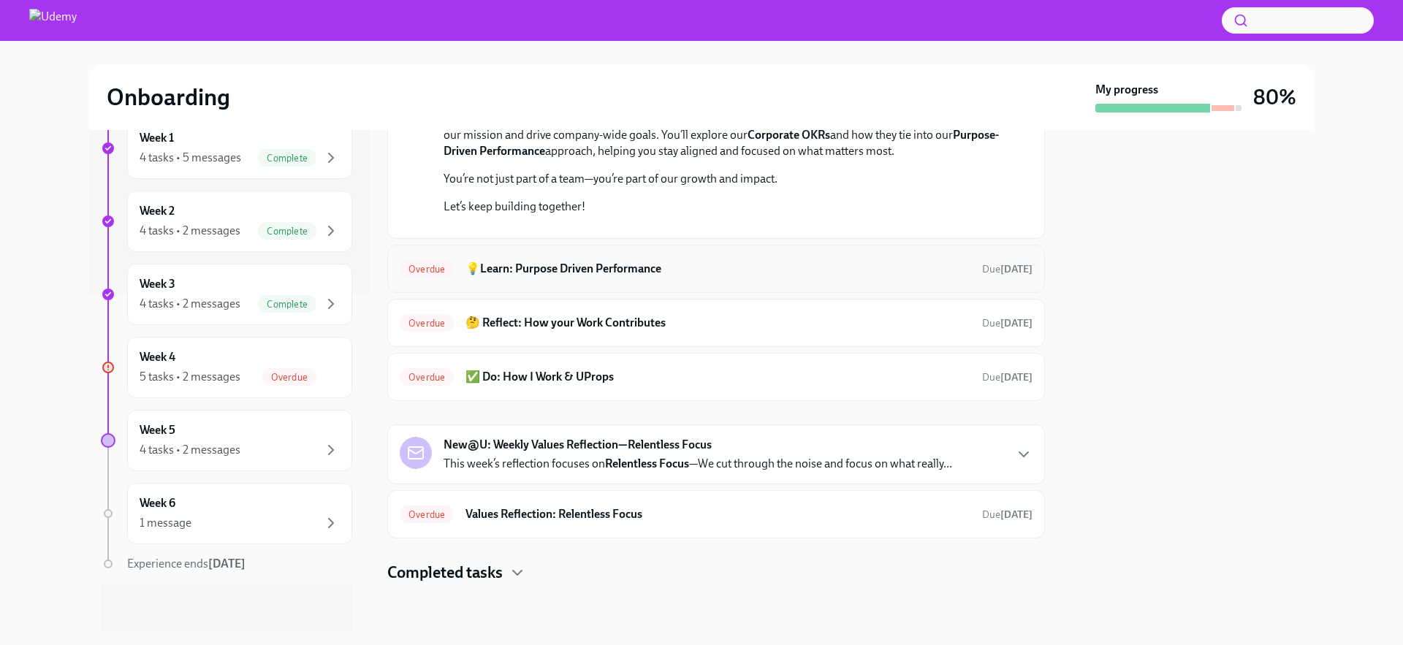 This screenshot has height=645, width=1403. Describe the element at coordinates (156, 138) in the screenshot. I see `h6: Week 1` at that location.